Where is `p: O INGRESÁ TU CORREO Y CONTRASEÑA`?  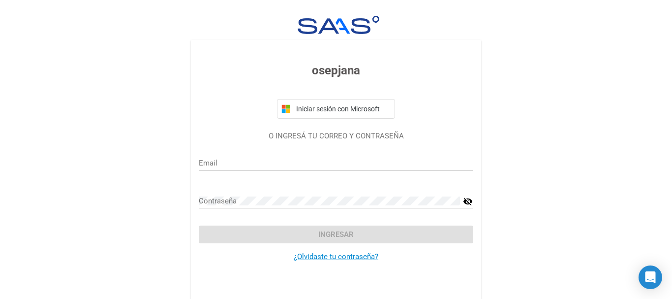 p: O INGRESÁ TU CORREO Y CONTRASEÑA is located at coordinates (336, 136).